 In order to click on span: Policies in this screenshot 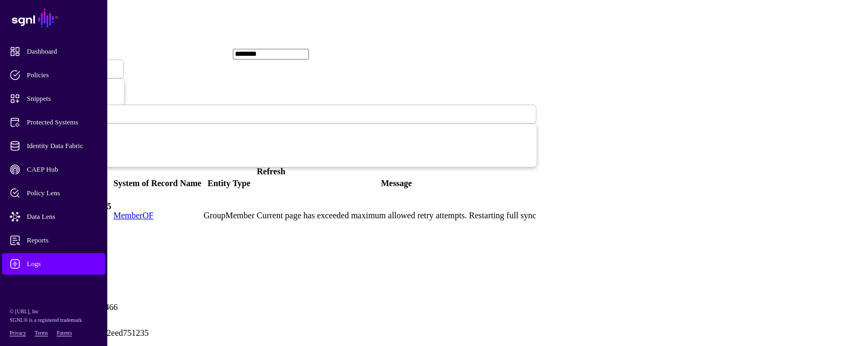, I will do `click(62, 75)`.